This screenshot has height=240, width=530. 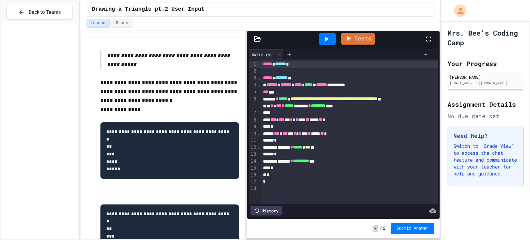 I want to click on button: Lesson, so click(x=98, y=23).